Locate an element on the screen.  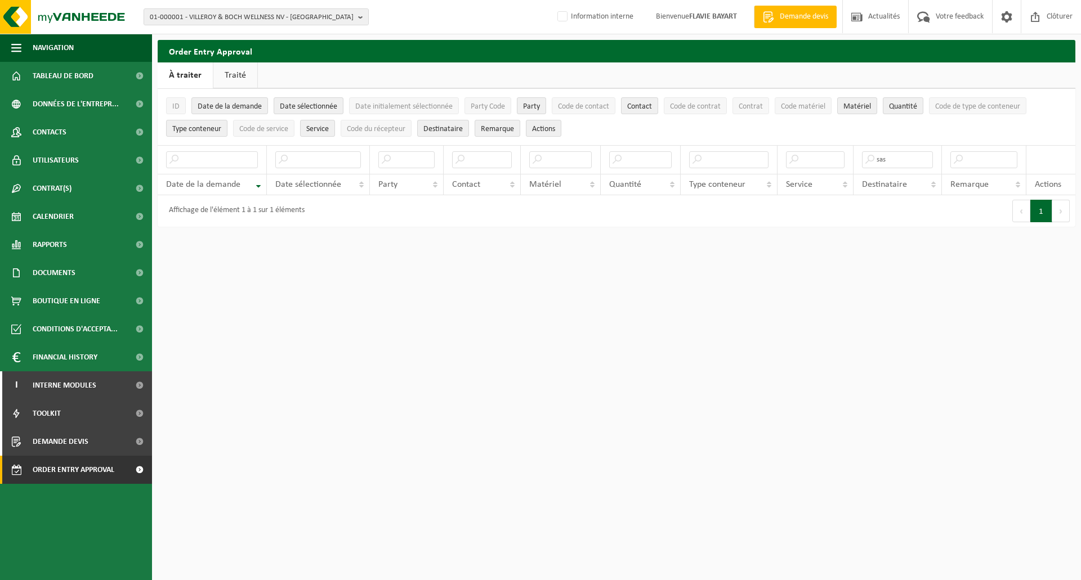
span: Données de l'entrepr... is located at coordinates (75, 104).